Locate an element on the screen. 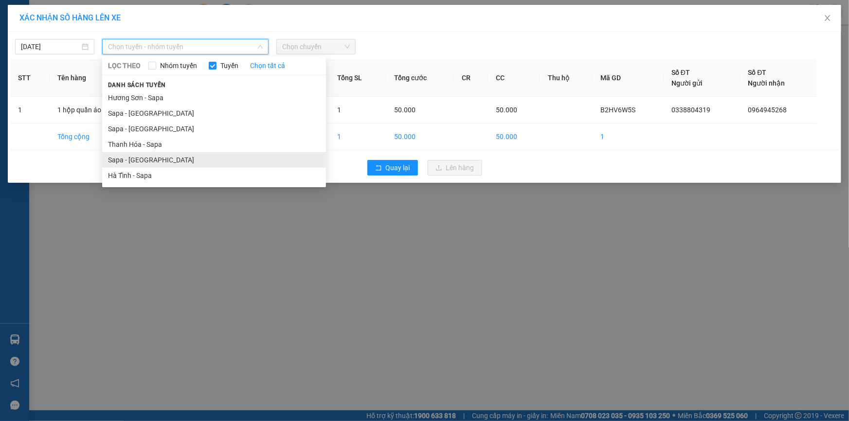 The width and height of the screenshot is (849, 421). span: Tuyến is located at coordinates (229, 66).